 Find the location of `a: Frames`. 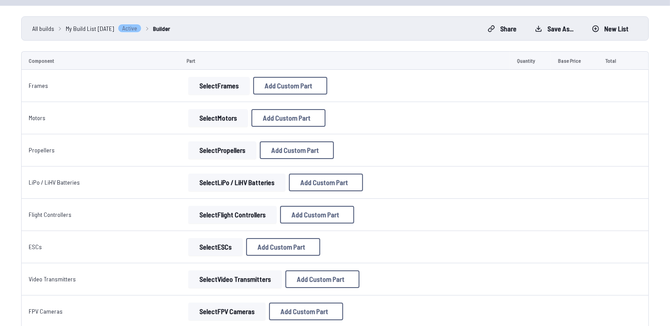

a: Frames is located at coordinates (38, 85).